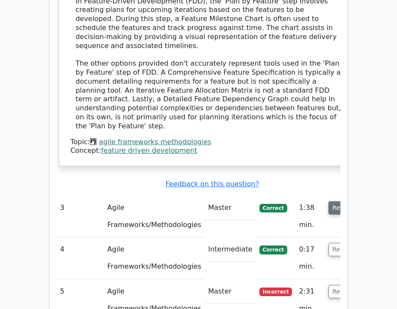 The height and width of the screenshot is (309, 397). What do you see at coordinates (209, 142) in the screenshot?
I see `div: Topic:` at bounding box center [209, 142].